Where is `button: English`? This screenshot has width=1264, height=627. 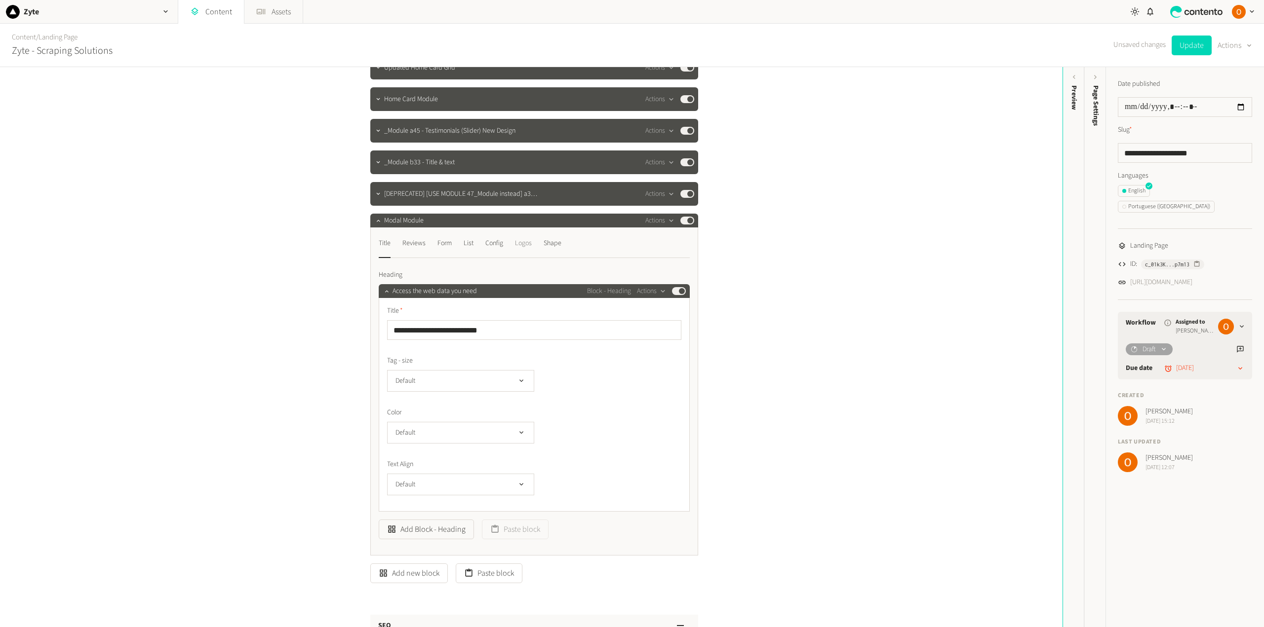
button: English is located at coordinates (1134, 191).